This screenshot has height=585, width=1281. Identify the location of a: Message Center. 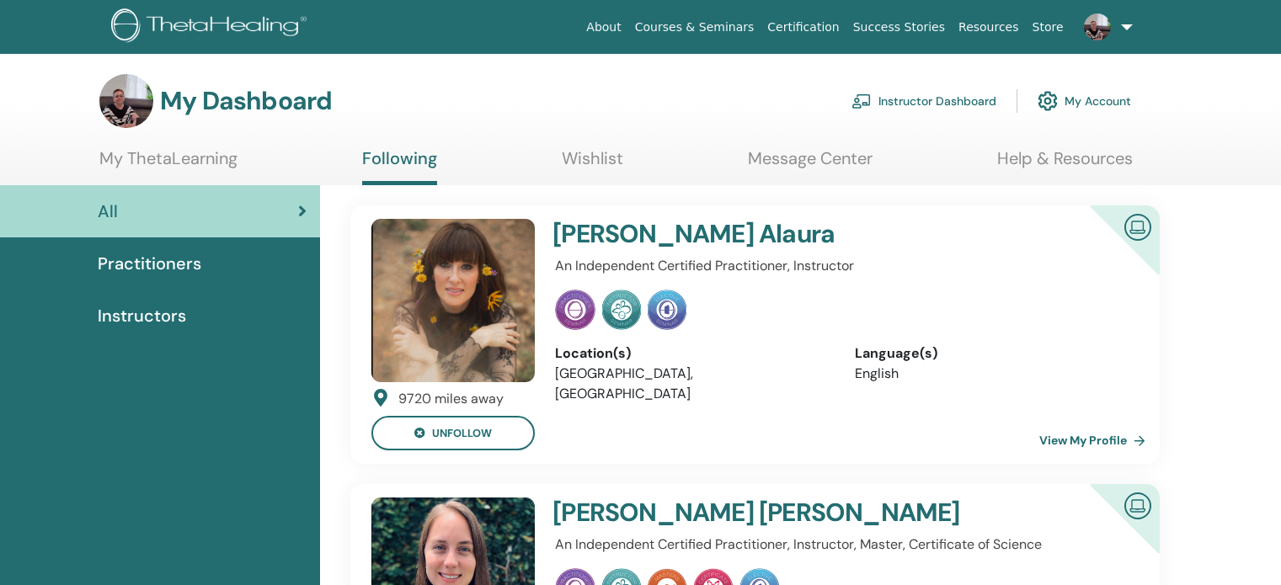
(810, 164).